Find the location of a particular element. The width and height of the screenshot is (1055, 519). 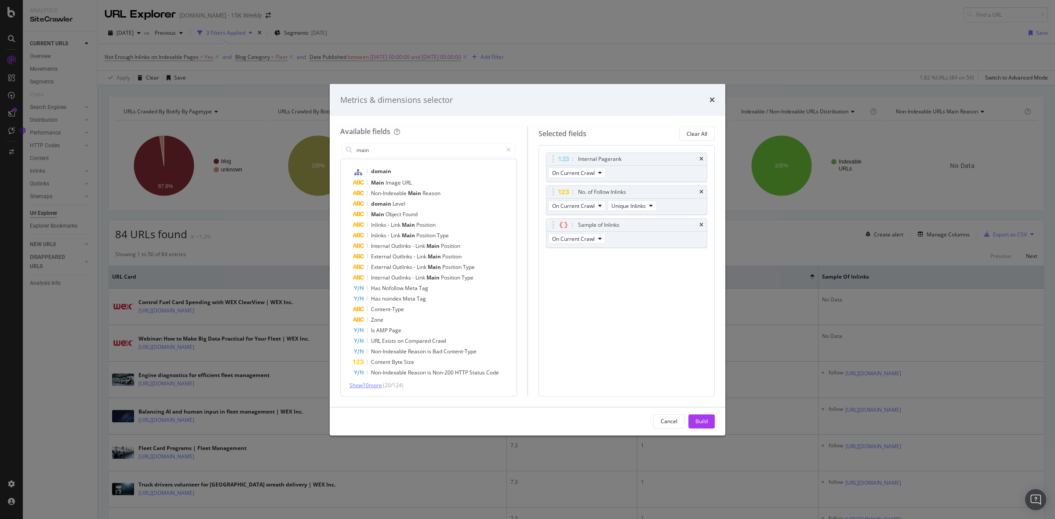

span: ( 20 / 124 ) is located at coordinates (393, 385).